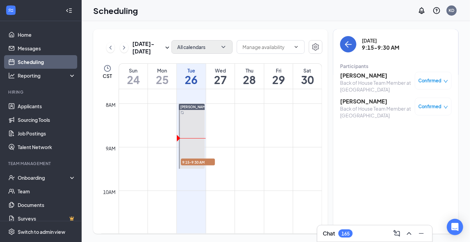 The image size is (470, 242). What do you see at coordinates (162, 80) in the screenshot?
I see `h1: 25` at bounding box center [162, 80].